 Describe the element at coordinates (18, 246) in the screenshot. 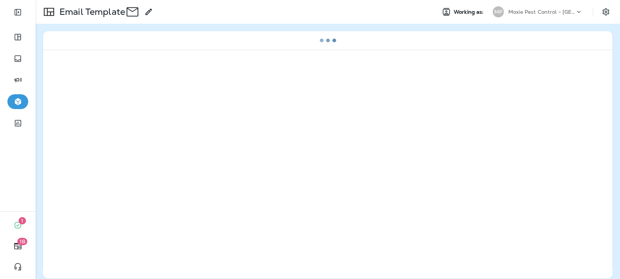

I see `button: 18` at that location.